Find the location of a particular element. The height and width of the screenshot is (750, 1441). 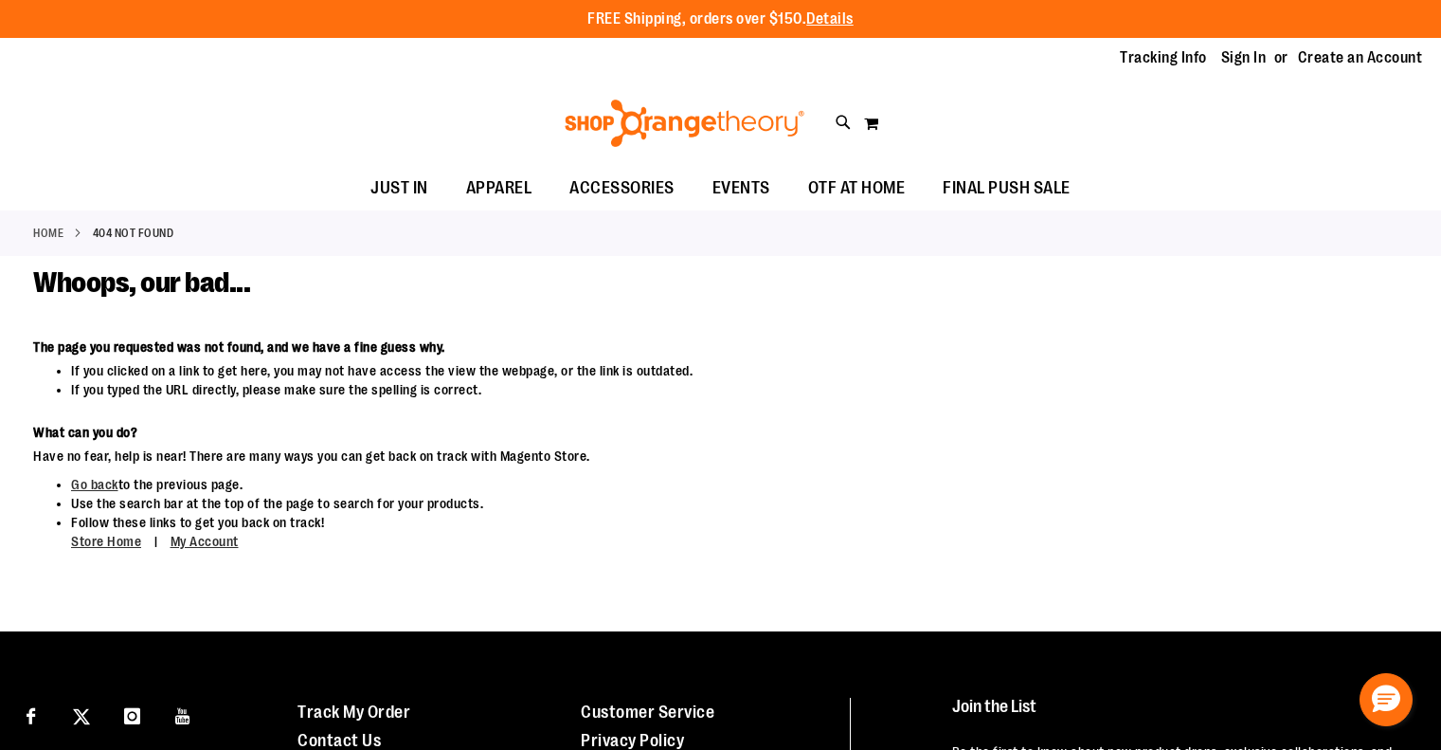

li: Follow these links to get you back on track! is located at coordinates (596, 532).